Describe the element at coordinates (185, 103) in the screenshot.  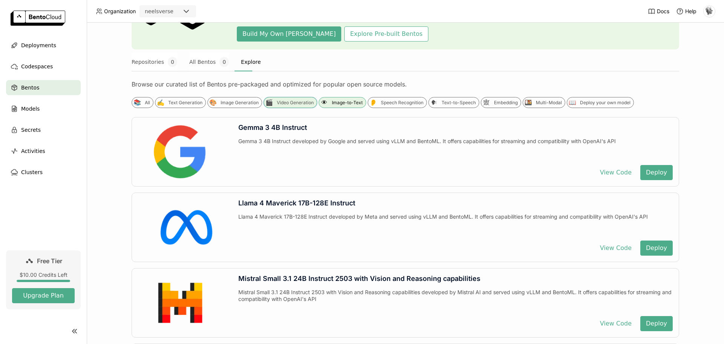
I see `div: Text Generation` at that location.